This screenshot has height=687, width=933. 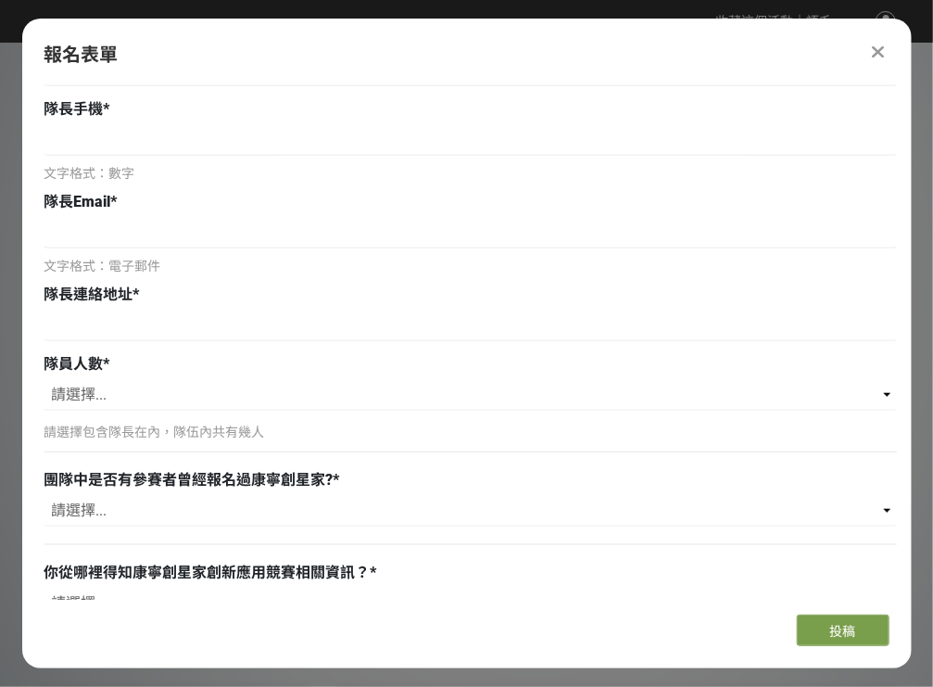 I want to click on span: 隊員人數, so click(x=74, y=363).